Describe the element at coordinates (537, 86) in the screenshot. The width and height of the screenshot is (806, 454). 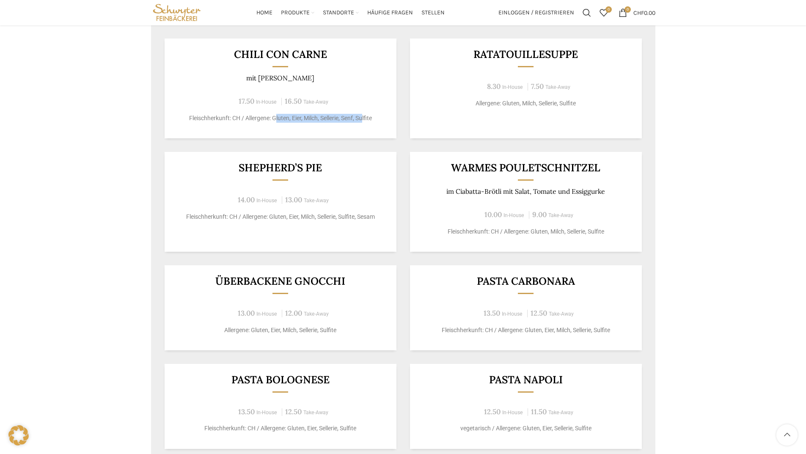
I see `span: 7.50` at that location.